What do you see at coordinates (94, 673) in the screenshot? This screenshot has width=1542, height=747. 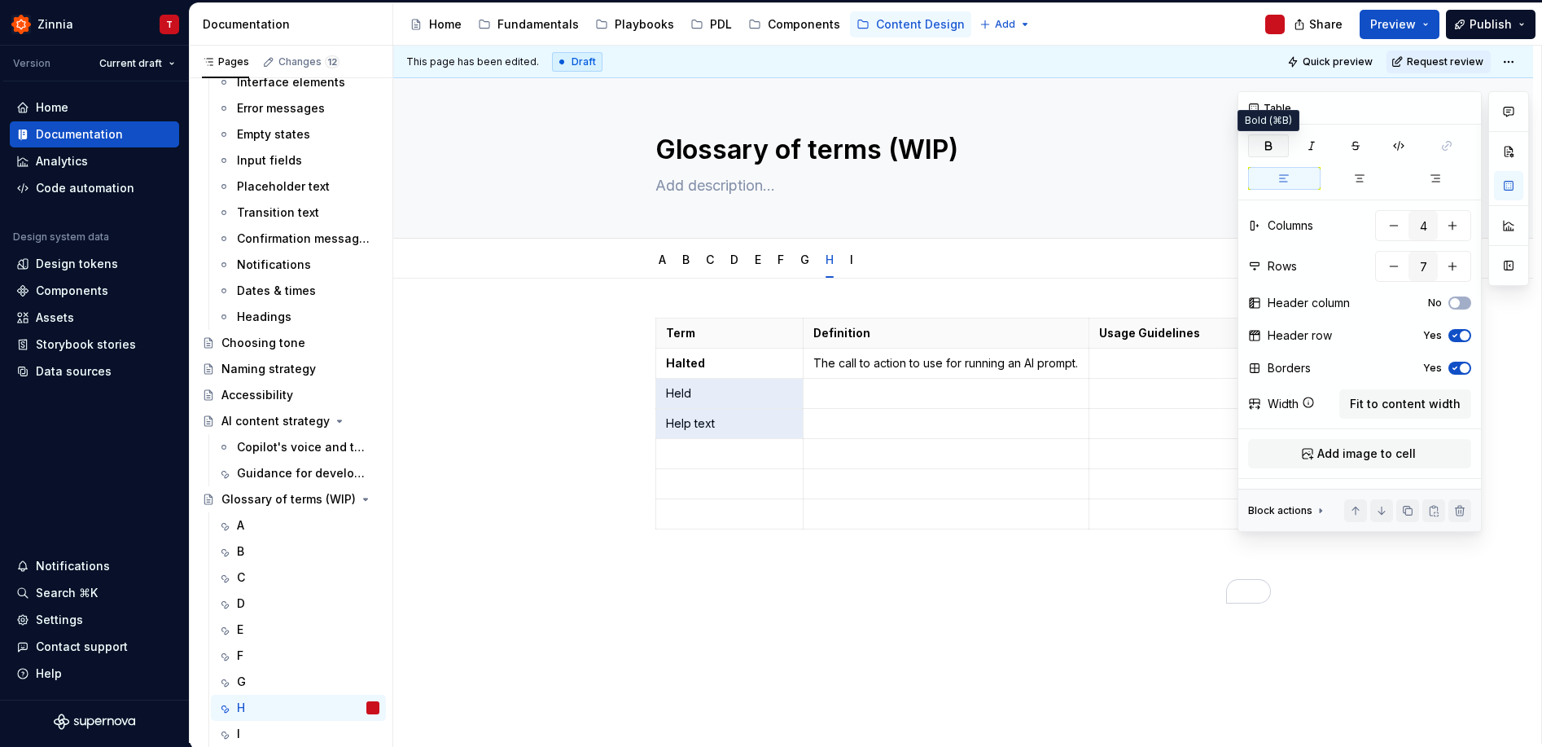 I see `button: Help` at bounding box center [94, 673].